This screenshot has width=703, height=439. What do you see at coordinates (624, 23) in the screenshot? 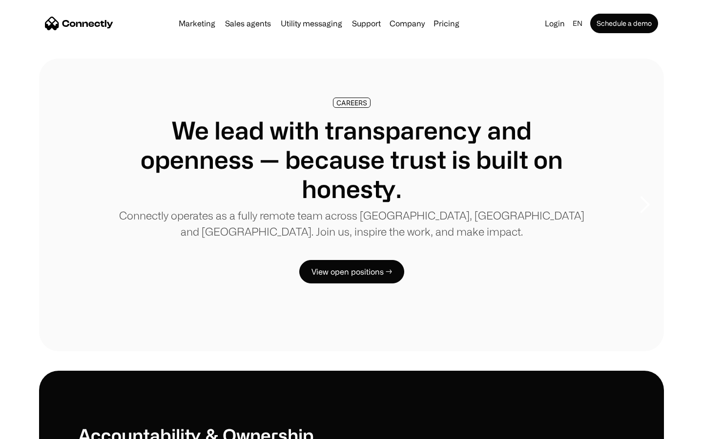
I see `a: Schedule a demo` at bounding box center [624, 23].